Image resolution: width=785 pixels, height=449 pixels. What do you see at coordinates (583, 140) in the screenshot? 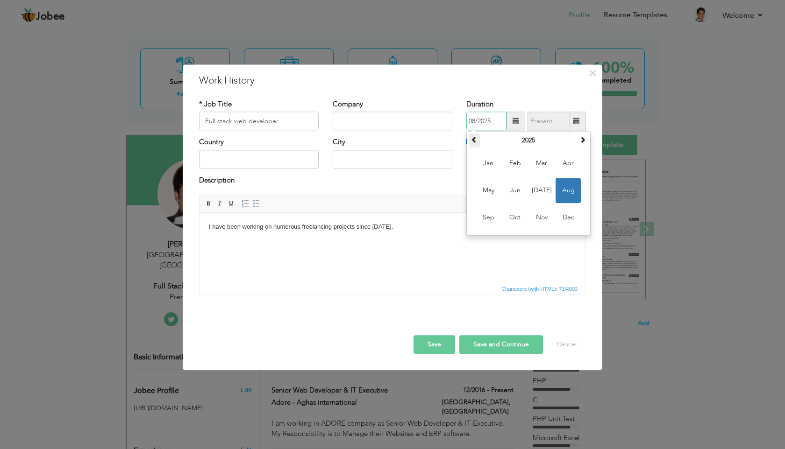
I see `span: Next Year` at bounding box center [583, 140].